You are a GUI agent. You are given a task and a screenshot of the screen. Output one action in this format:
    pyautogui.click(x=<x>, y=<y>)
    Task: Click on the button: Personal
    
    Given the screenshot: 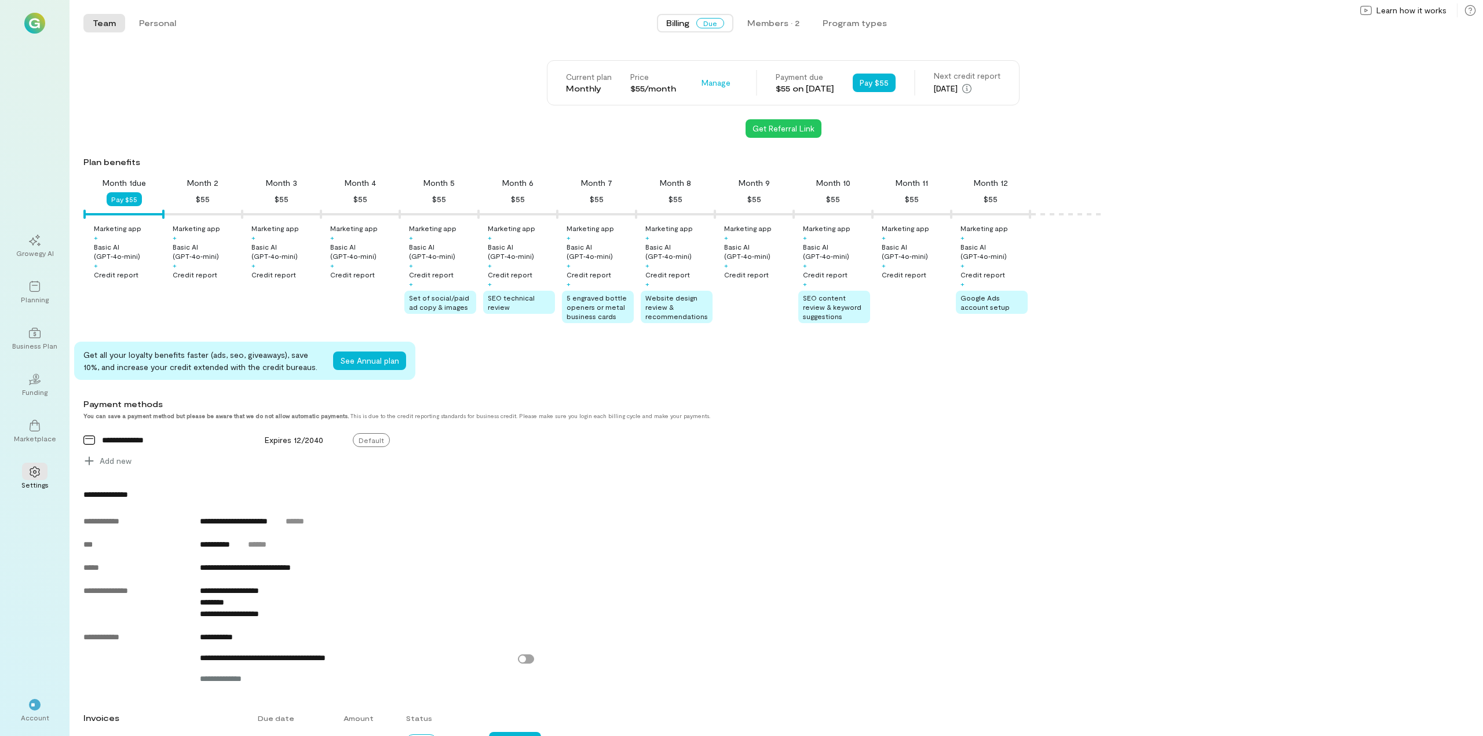 What is the action you would take?
    pyautogui.click(x=158, y=23)
    